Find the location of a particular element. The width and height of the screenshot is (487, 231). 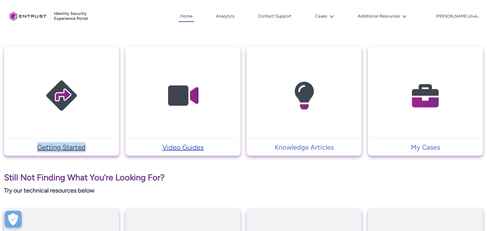

p: Knowledge Articles is located at coordinates (304, 147).